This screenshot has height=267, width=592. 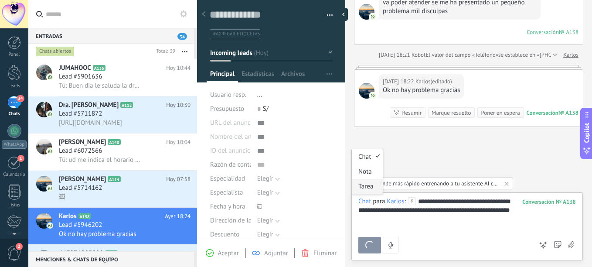 I want to click on div: Menciones & Chats de equipo, so click(x=111, y=259).